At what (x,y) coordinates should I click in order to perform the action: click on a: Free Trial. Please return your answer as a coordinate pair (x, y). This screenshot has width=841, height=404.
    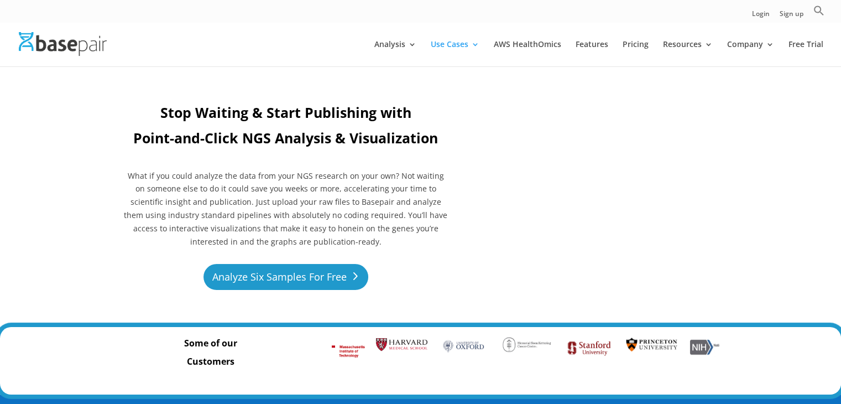
    Looking at the image, I should click on (805, 53).